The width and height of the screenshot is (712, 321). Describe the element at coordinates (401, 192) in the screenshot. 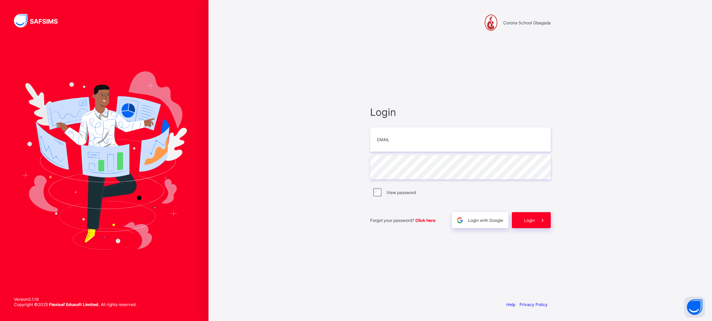

I see `label: View password` at that location.